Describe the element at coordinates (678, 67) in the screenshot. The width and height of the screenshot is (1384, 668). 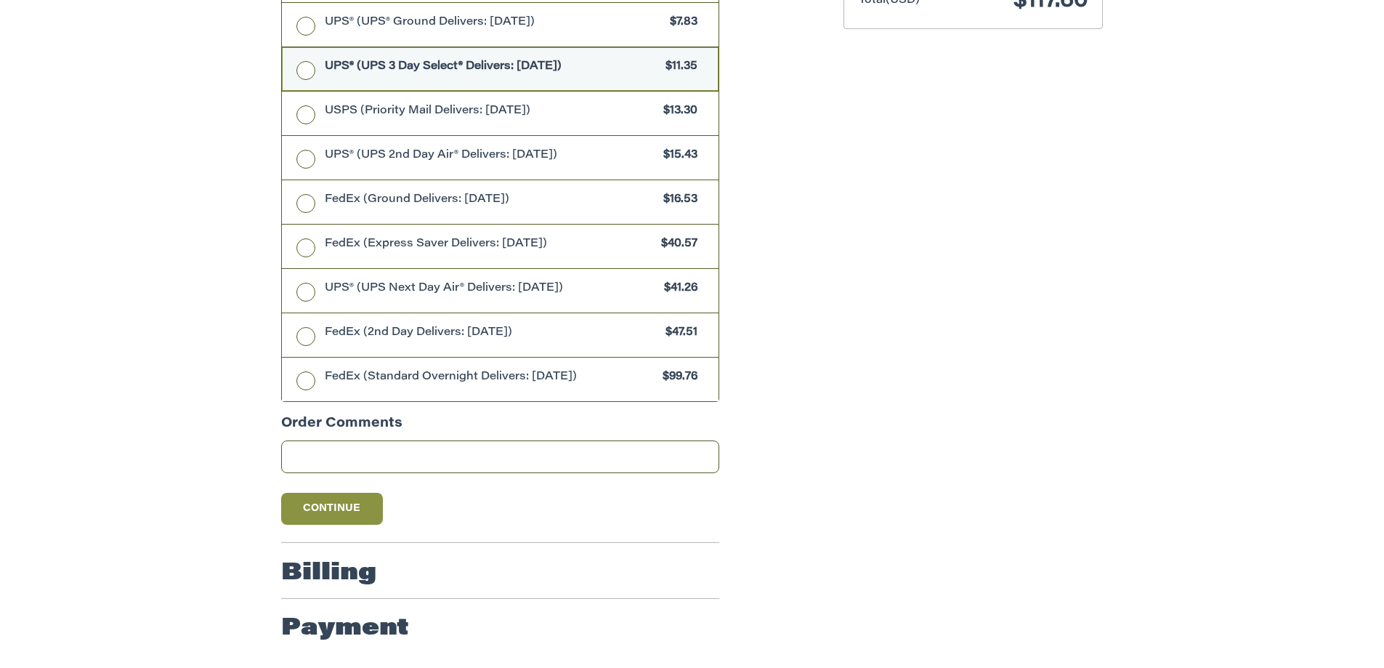
I see `span: $11.35` at that location.